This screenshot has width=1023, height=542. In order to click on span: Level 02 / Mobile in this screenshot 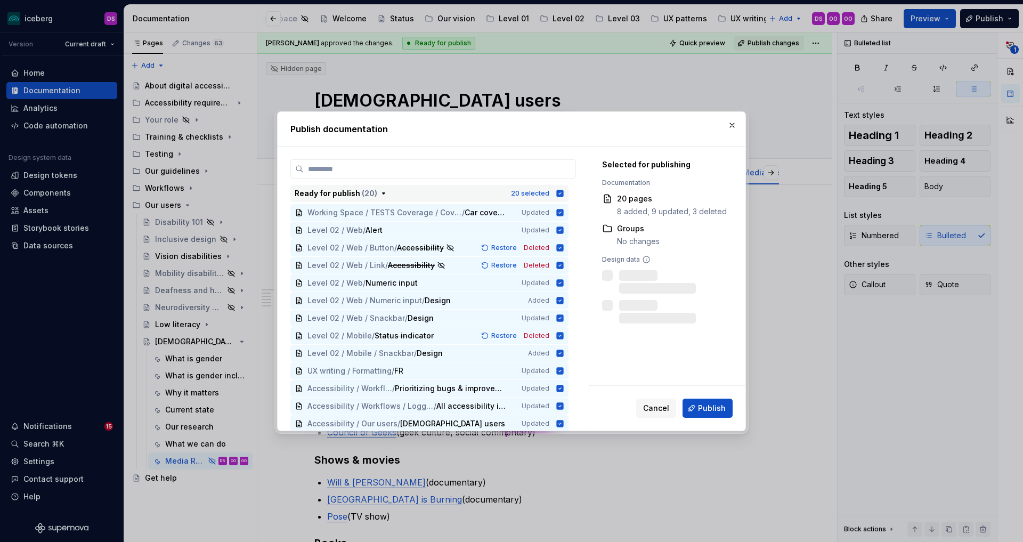, I will do `click(340, 336)`.